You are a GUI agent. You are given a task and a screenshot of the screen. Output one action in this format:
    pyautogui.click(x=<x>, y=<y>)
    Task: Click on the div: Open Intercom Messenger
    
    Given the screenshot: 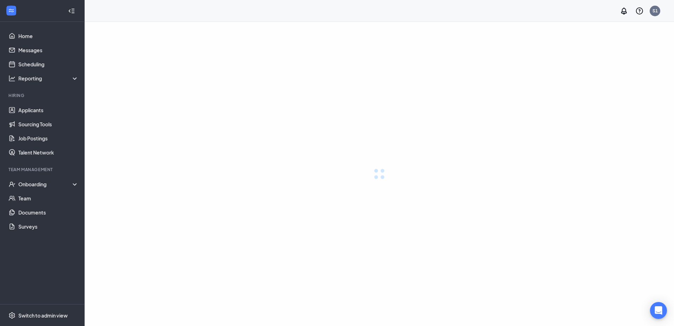 What is the action you would take?
    pyautogui.click(x=659, y=310)
    